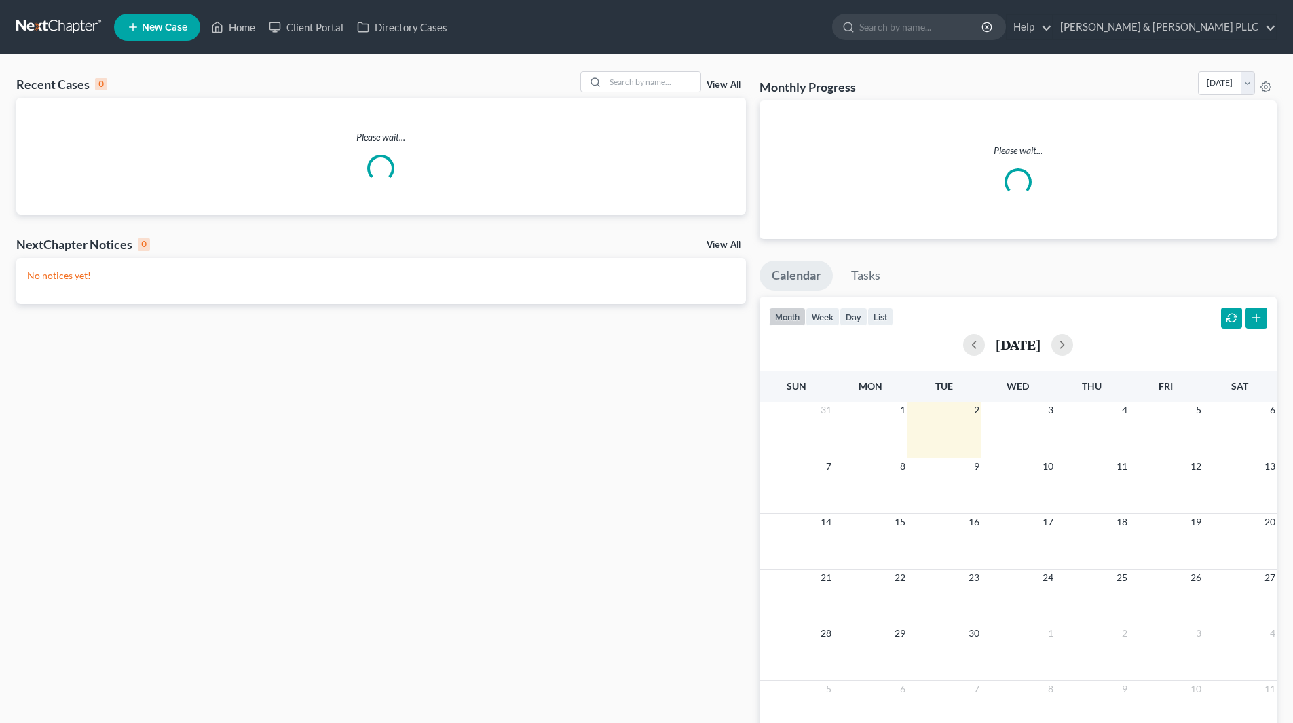 The height and width of the screenshot is (723, 1293). What do you see at coordinates (62, 84) in the screenshot?
I see `div: Recent Cases` at bounding box center [62, 84].